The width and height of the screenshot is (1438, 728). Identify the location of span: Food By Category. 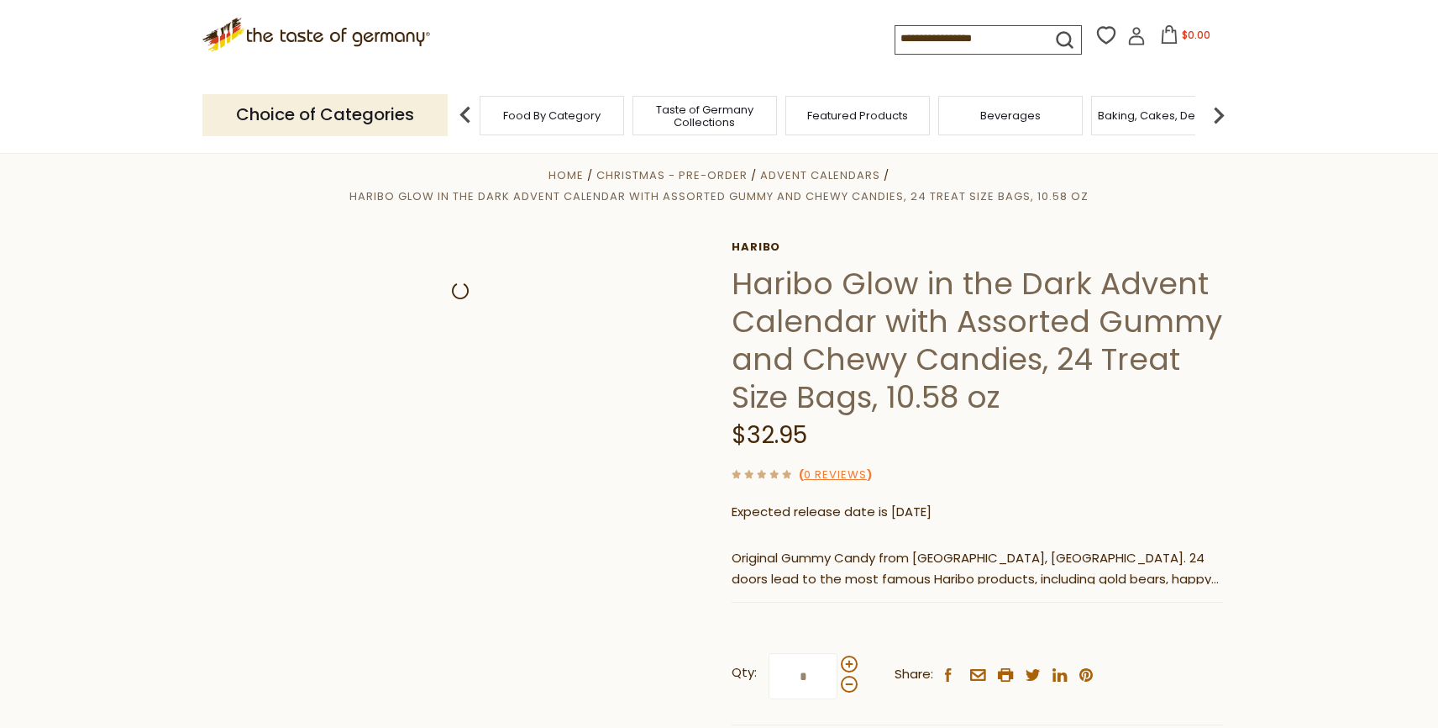
(552, 115).